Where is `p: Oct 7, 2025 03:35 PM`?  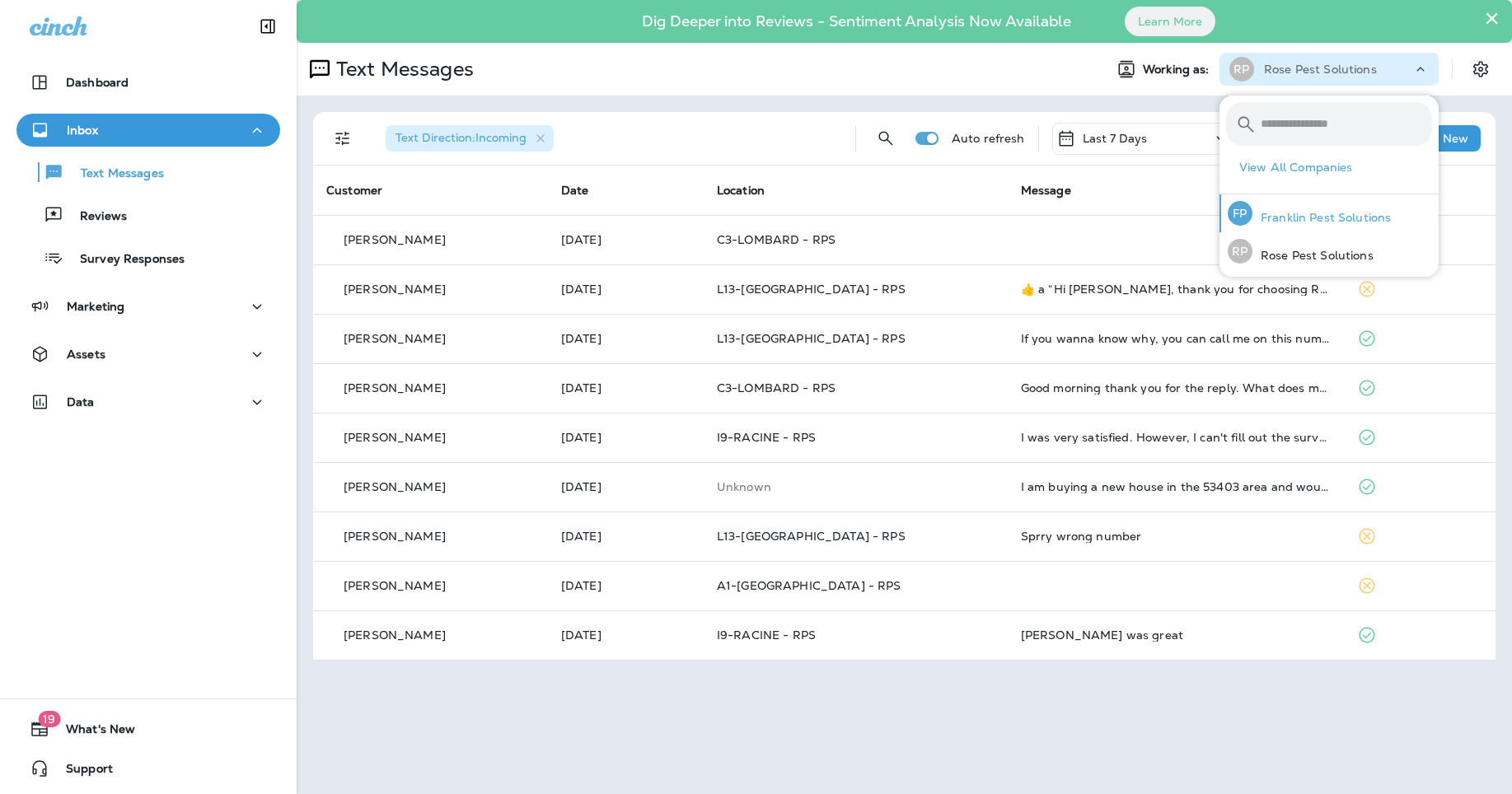
p: Oct 7, 2025 03:35 PM is located at coordinates (625, 487).